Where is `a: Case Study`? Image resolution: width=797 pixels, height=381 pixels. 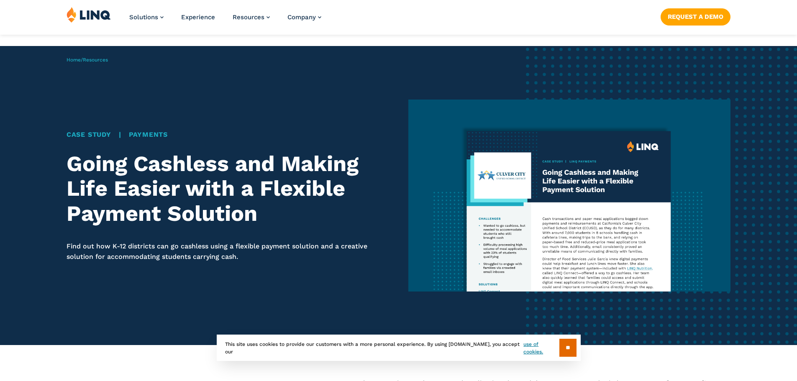
a: Case Study is located at coordinates (89, 134).